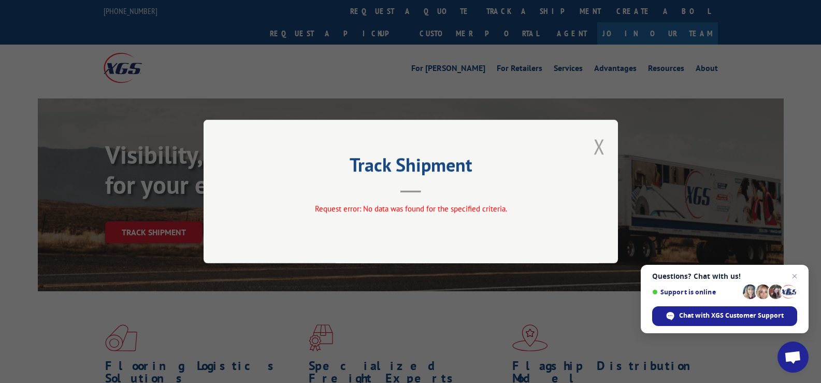 This screenshot has width=821, height=383. I want to click on span: Support is online, so click(696, 292).